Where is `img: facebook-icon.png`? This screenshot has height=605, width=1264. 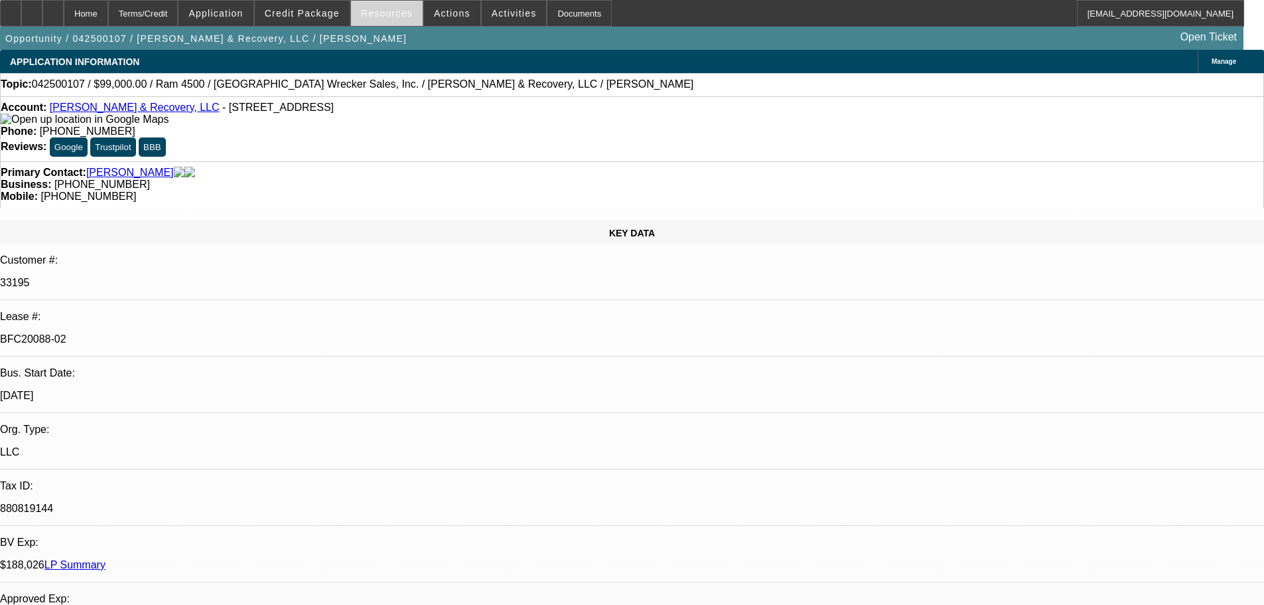 img: facebook-icon.png is located at coordinates (179, 173).